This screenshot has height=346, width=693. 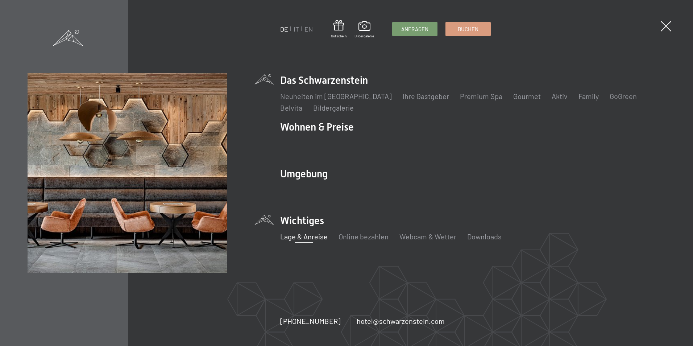 I want to click on a: Gourmet, so click(x=527, y=96).